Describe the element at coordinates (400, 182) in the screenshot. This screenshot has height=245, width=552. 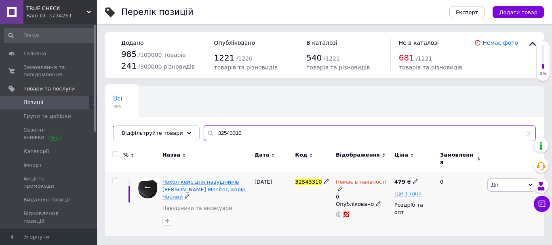
I see `b: 479` at that location.